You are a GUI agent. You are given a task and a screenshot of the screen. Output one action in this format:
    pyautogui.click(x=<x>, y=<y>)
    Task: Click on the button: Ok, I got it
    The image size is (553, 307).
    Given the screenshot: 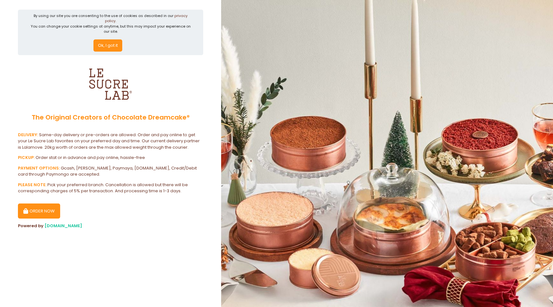 What is the action you would take?
    pyautogui.click(x=108, y=45)
    